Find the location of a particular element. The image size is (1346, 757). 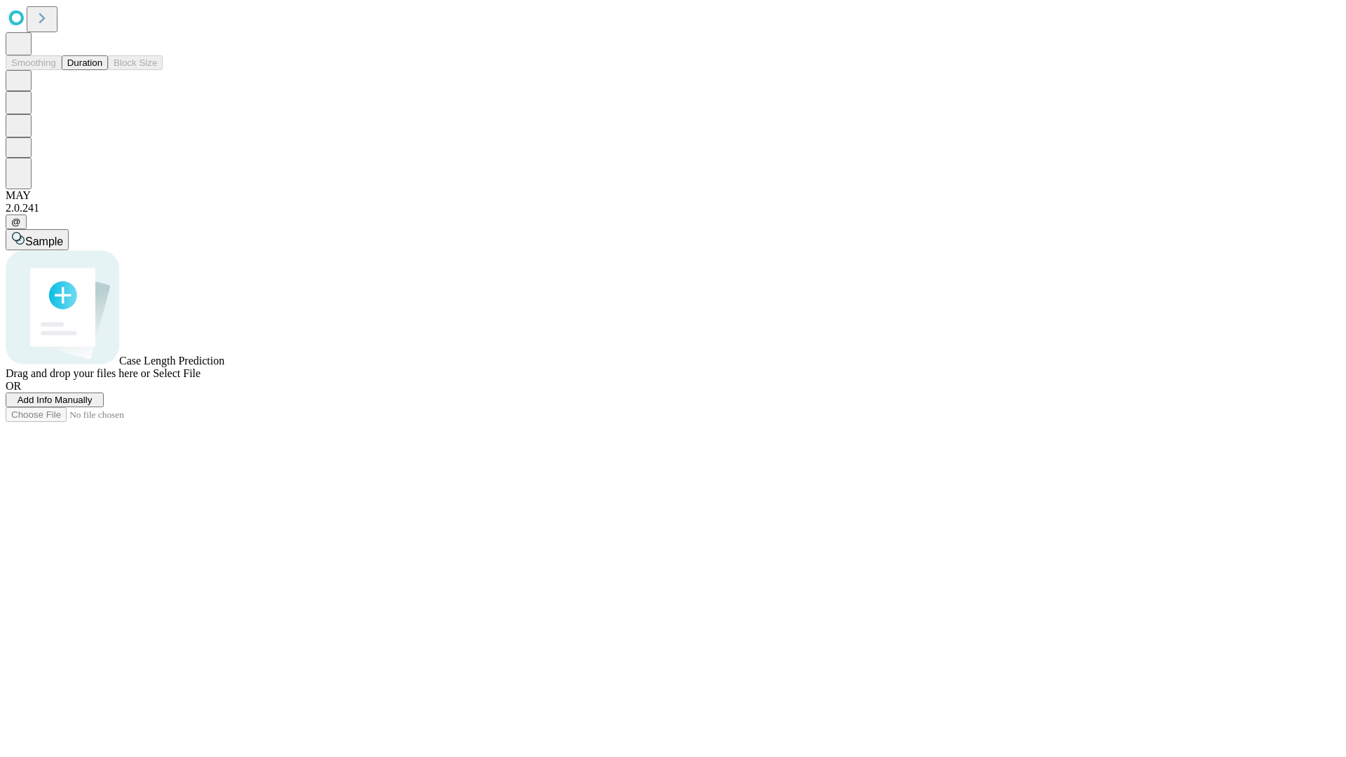

button: Block Size is located at coordinates (135, 62).